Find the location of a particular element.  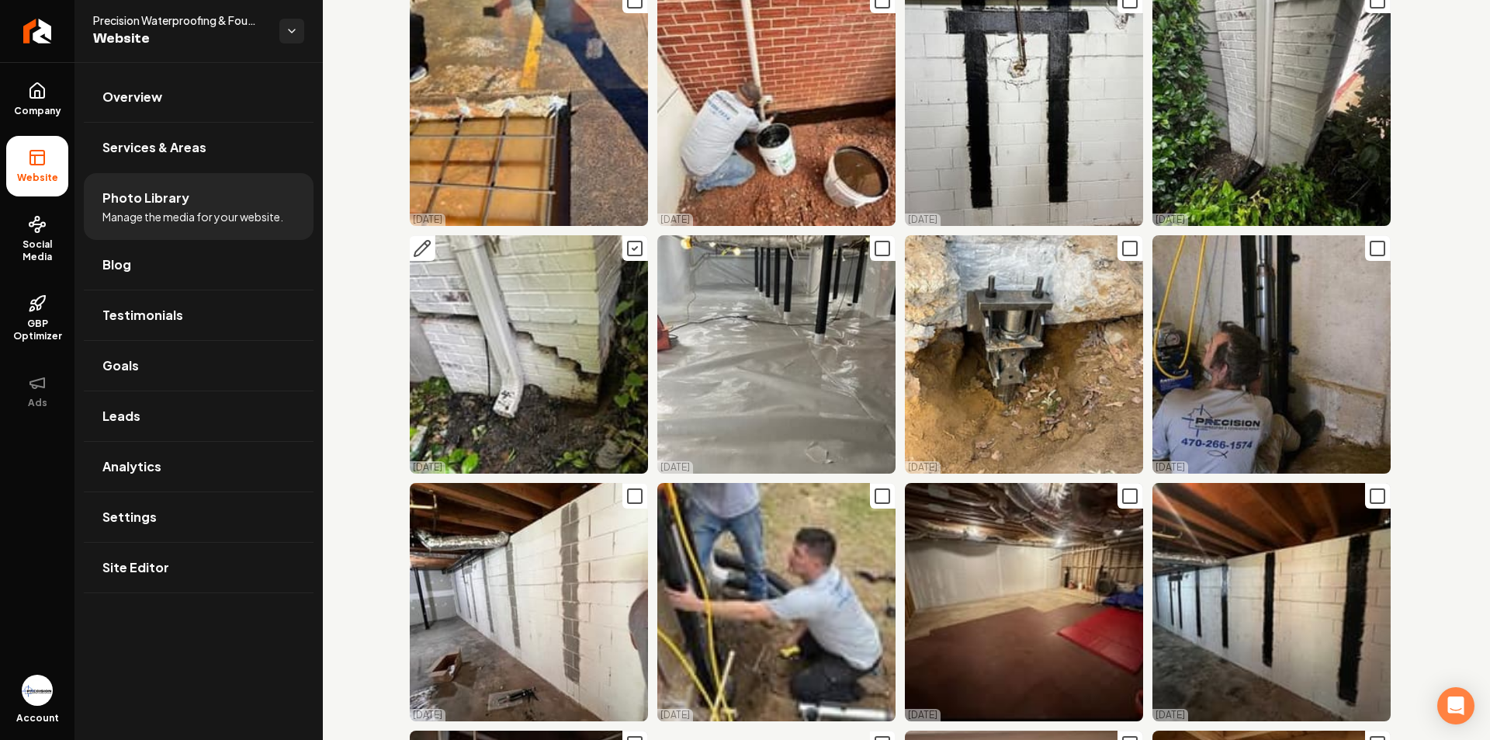

a: Overview is located at coordinates (199, 97).